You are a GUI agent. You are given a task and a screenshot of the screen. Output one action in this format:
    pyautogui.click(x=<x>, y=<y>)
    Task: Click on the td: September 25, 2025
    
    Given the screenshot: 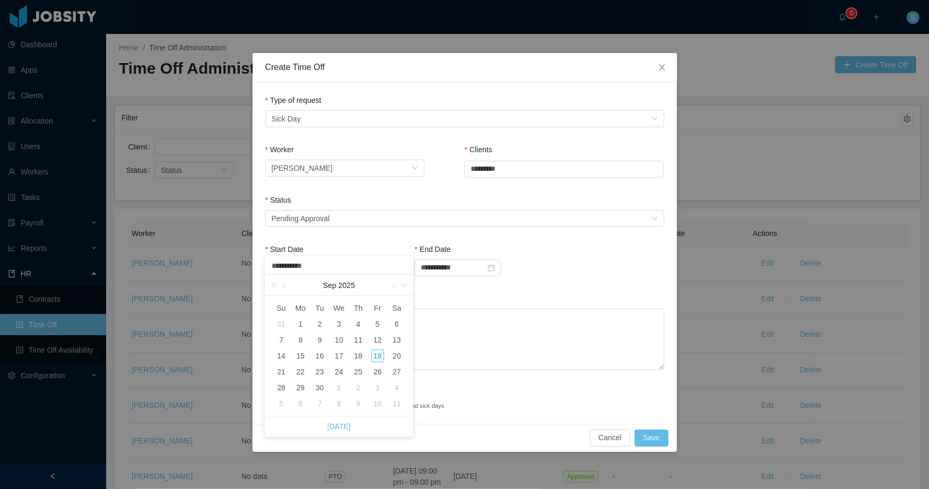 What is the action you would take?
    pyautogui.click(x=358, y=372)
    